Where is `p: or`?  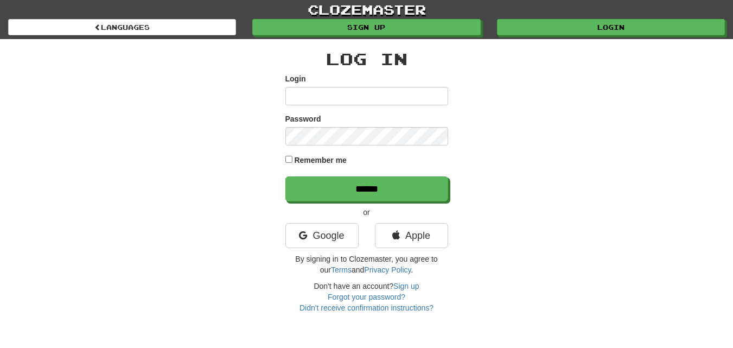 p: or is located at coordinates (367, 212).